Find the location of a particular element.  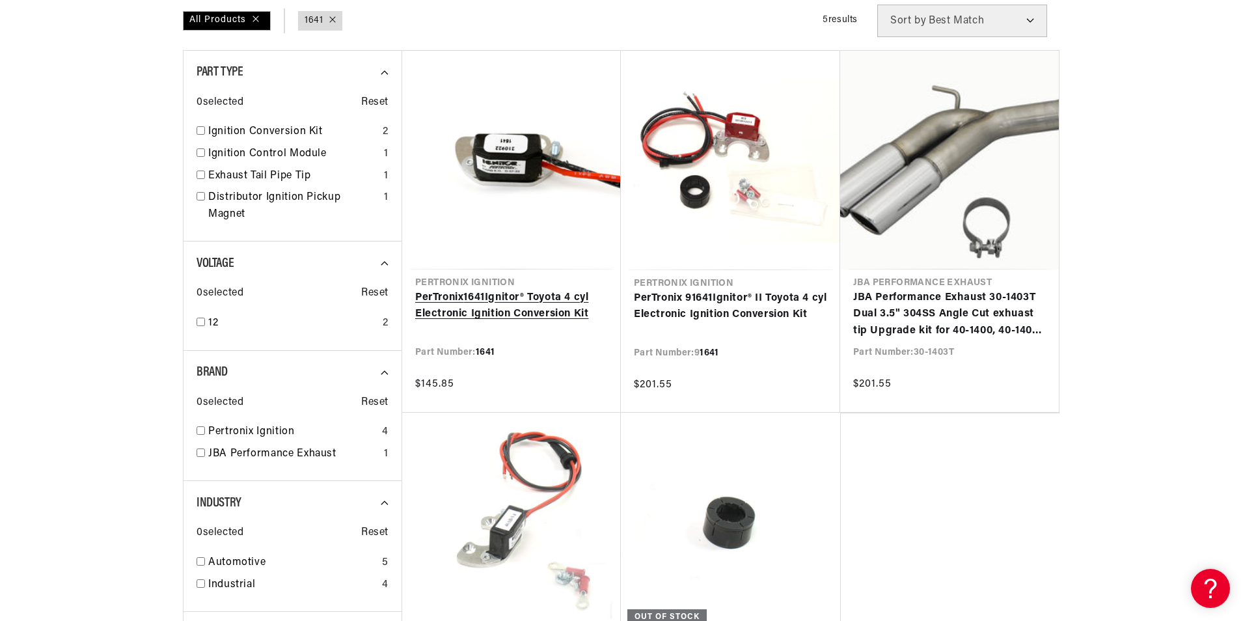

a: PerTronix 91641Ignitor® II Toyota 4 cyl Electronic Ignition Conversion Kit is located at coordinates (730, 307).